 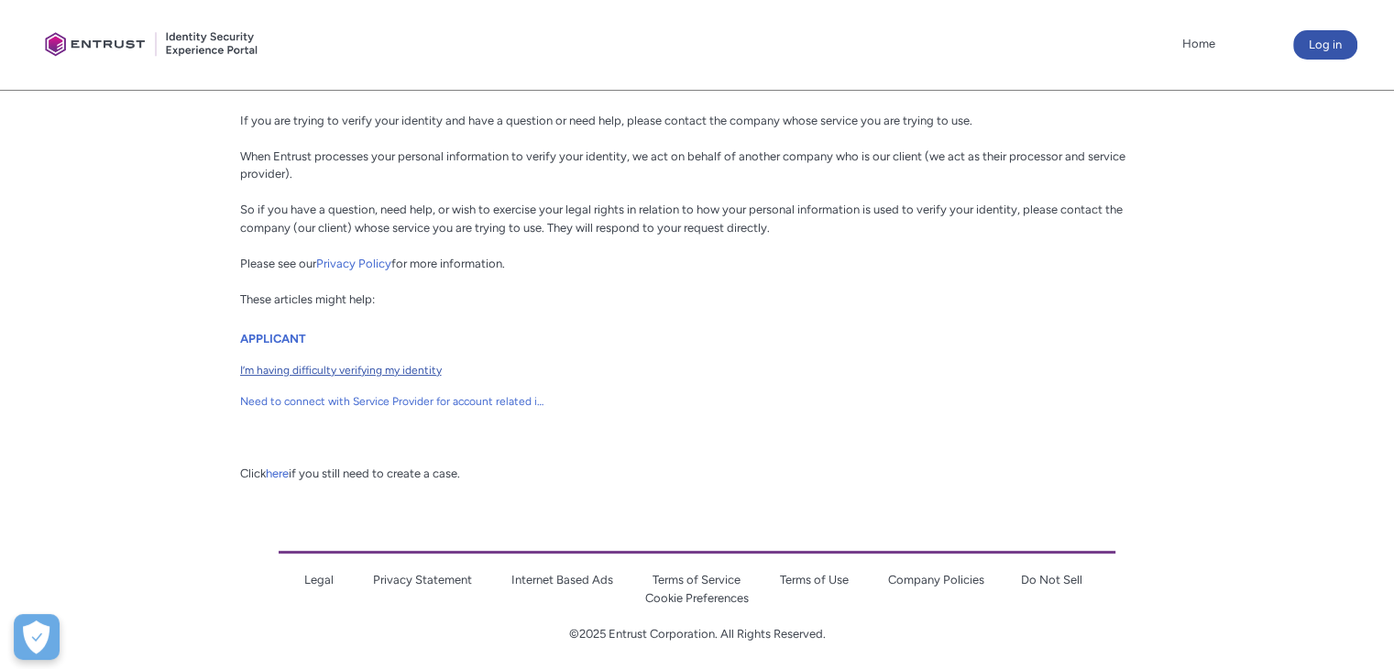 What do you see at coordinates (392, 401) in the screenshot?
I see `span: Need to connect with Service Provider for account related issues` at bounding box center [392, 401].